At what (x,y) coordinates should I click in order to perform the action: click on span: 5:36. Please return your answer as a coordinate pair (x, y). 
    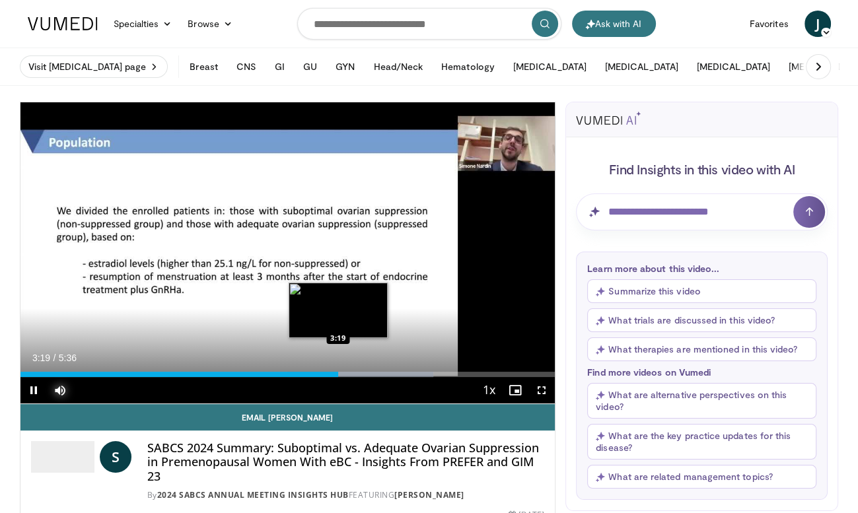
    Looking at the image, I should click on (67, 358).